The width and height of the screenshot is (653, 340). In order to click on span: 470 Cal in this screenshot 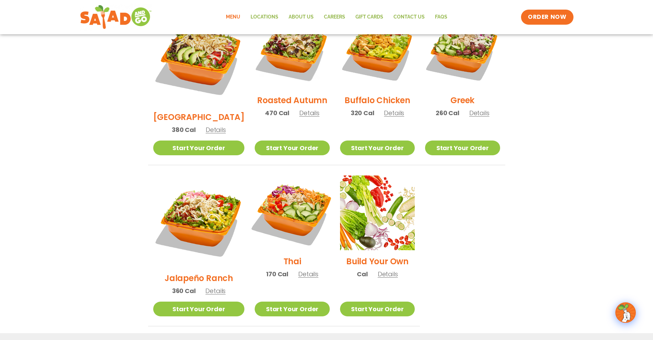, I will do `click(277, 113)`.